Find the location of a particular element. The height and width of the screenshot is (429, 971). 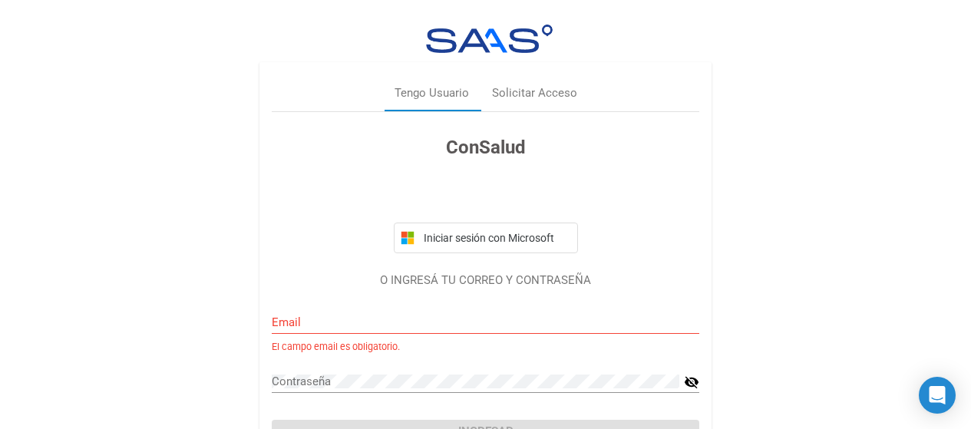

mat-icon: visibility_off is located at coordinates (691, 382).